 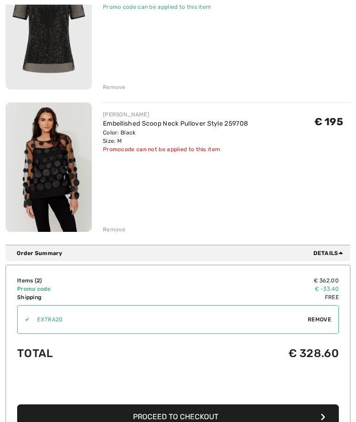 What do you see at coordinates (84, 297) in the screenshot?
I see `td: Shipping` at bounding box center [84, 297].